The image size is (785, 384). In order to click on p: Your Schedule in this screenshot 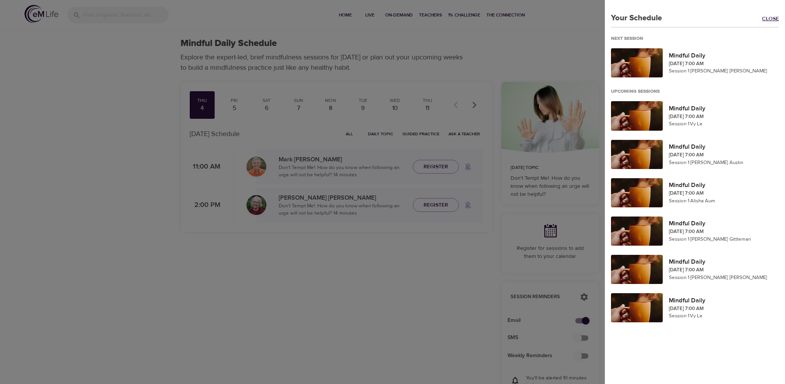, I will do `click(633, 18)`.